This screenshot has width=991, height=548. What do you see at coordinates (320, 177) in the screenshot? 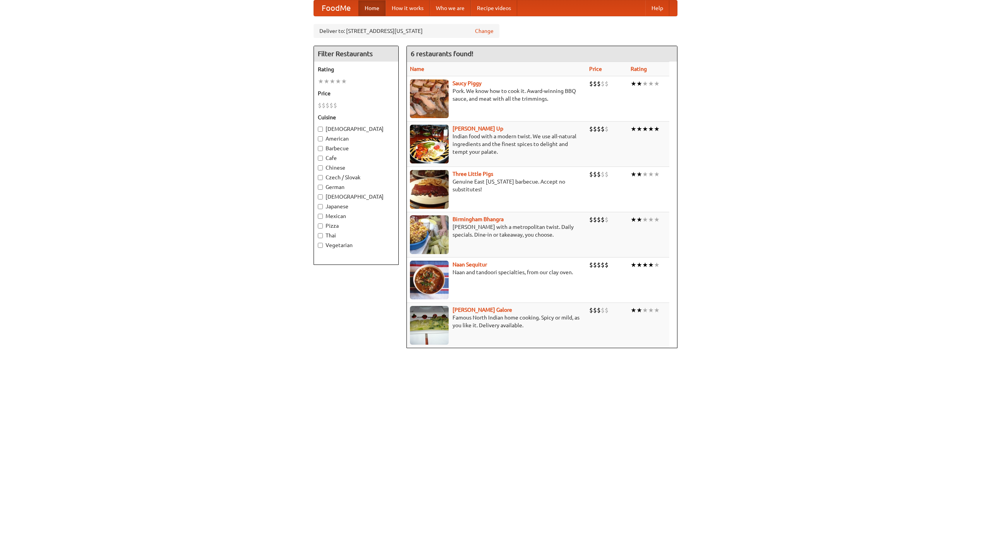
I see `input: Czech / Slovak` at bounding box center [320, 177].